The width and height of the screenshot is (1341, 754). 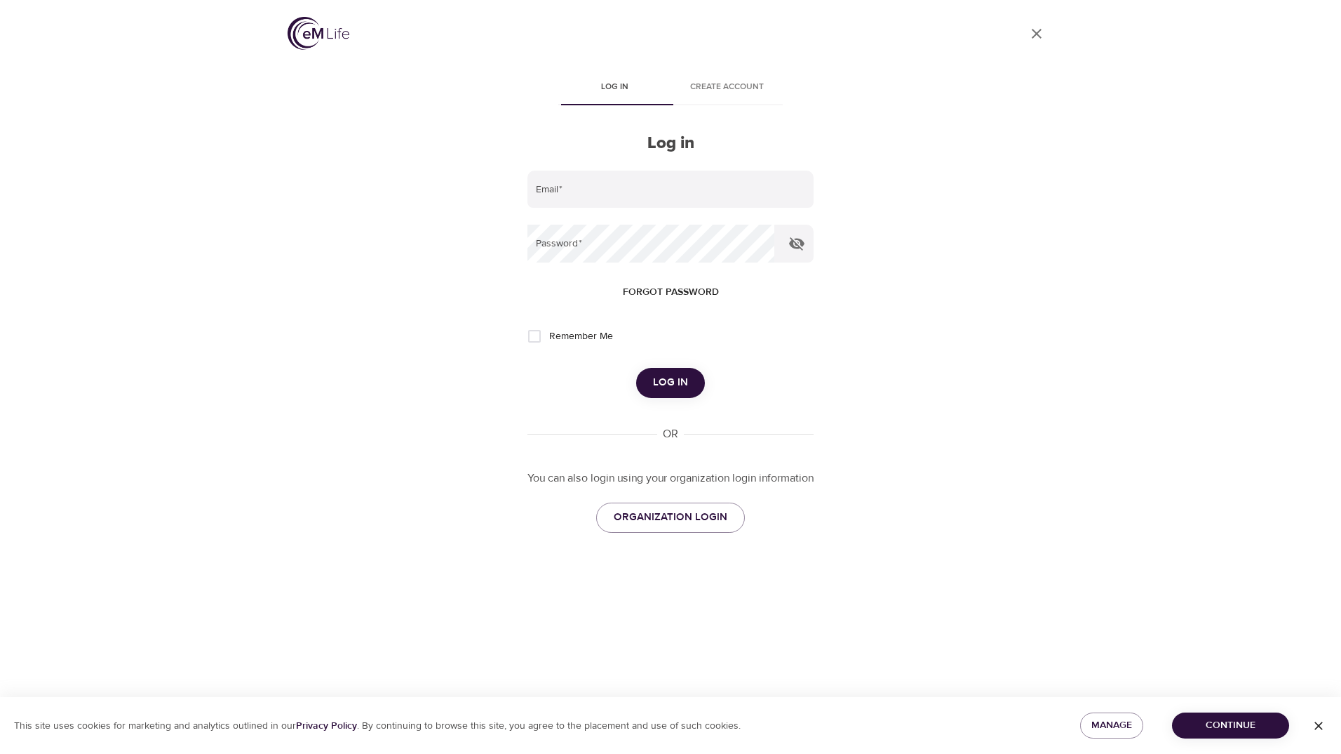 What do you see at coordinates (1037, 34) in the screenshot?
I see `a: close` at bounding box center [1037, 34].